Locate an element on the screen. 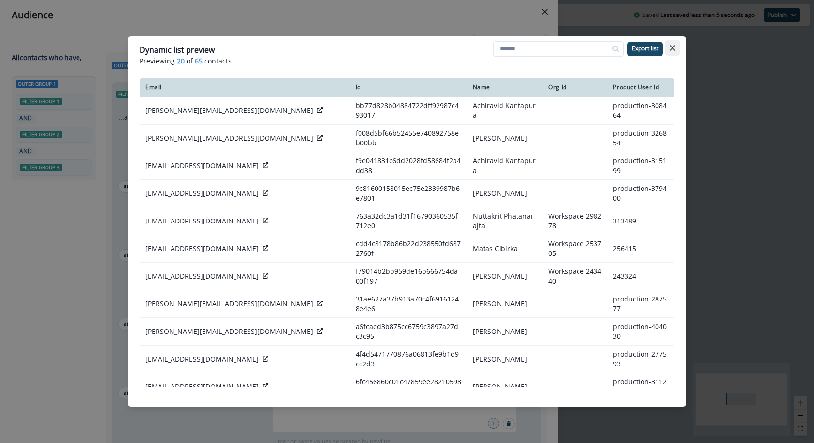  td: 763a32dc3a1d31f16790360535f712e0 is located at coordinates (409, 221).